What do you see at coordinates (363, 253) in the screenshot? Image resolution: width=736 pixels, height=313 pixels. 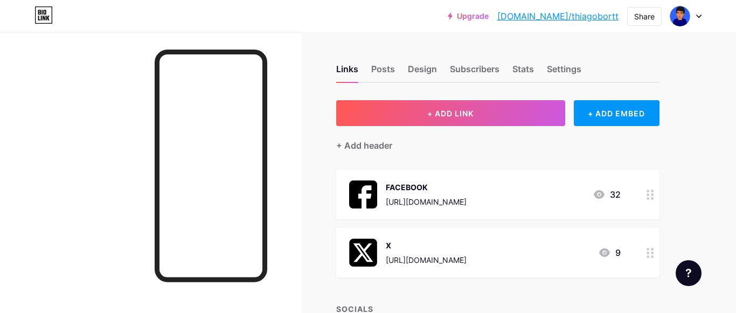 I see `img: X` at bounding box center [363, 253].